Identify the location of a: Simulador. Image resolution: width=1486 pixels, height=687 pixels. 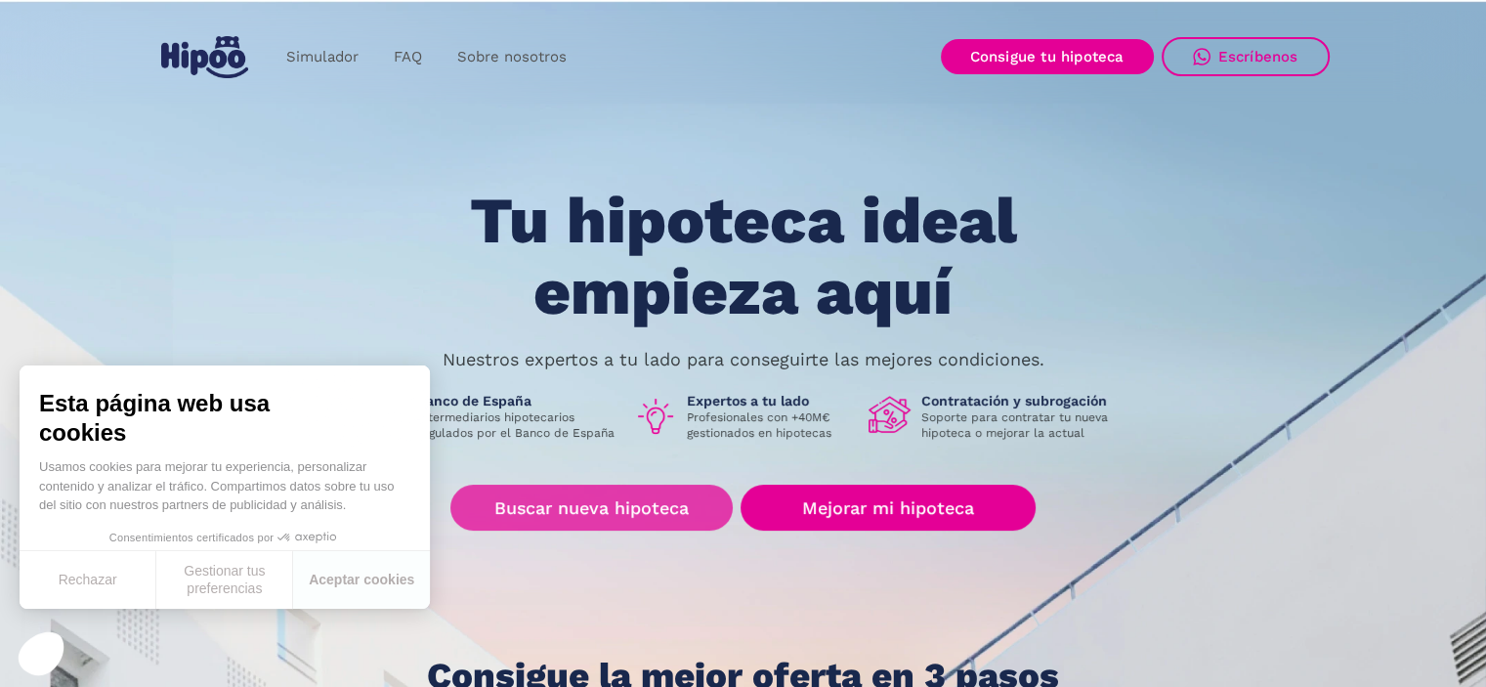
(322, 57).